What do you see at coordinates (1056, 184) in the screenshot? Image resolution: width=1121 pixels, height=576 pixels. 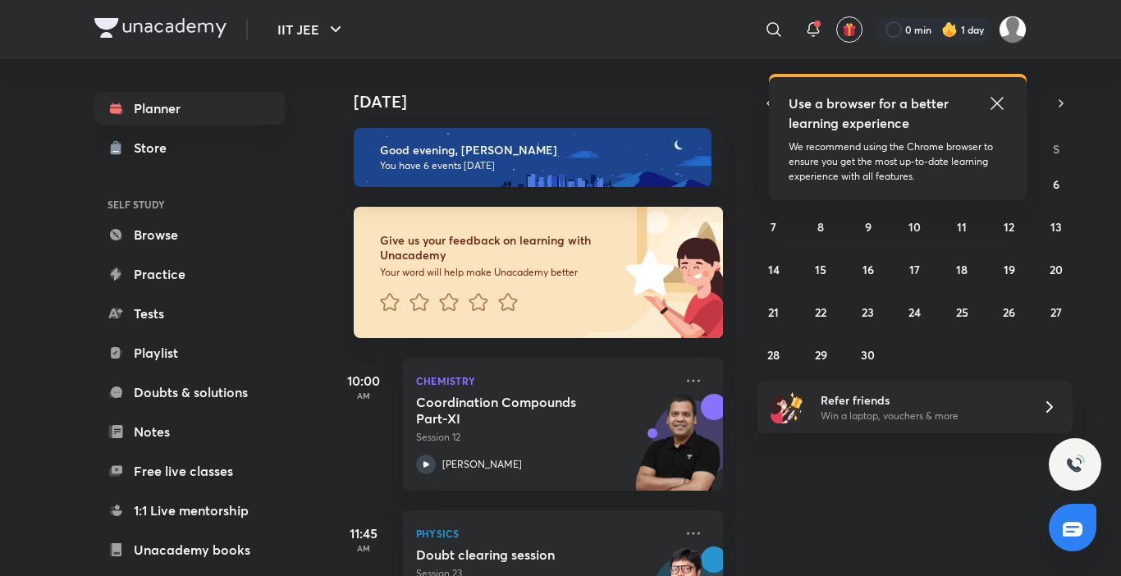 I see `button: September 6, 2025` at bounding box center [1056, 184].